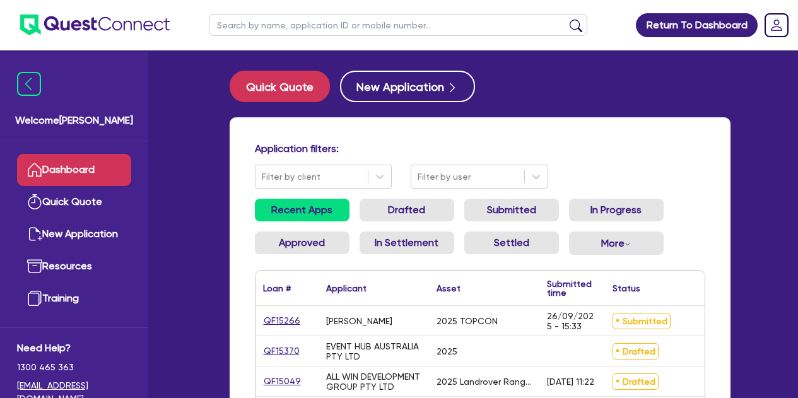  What do you see at coordinates (697, 25) in the screenshot?
I see `a: Return To Dashboard` at bounding box center [697, 25].